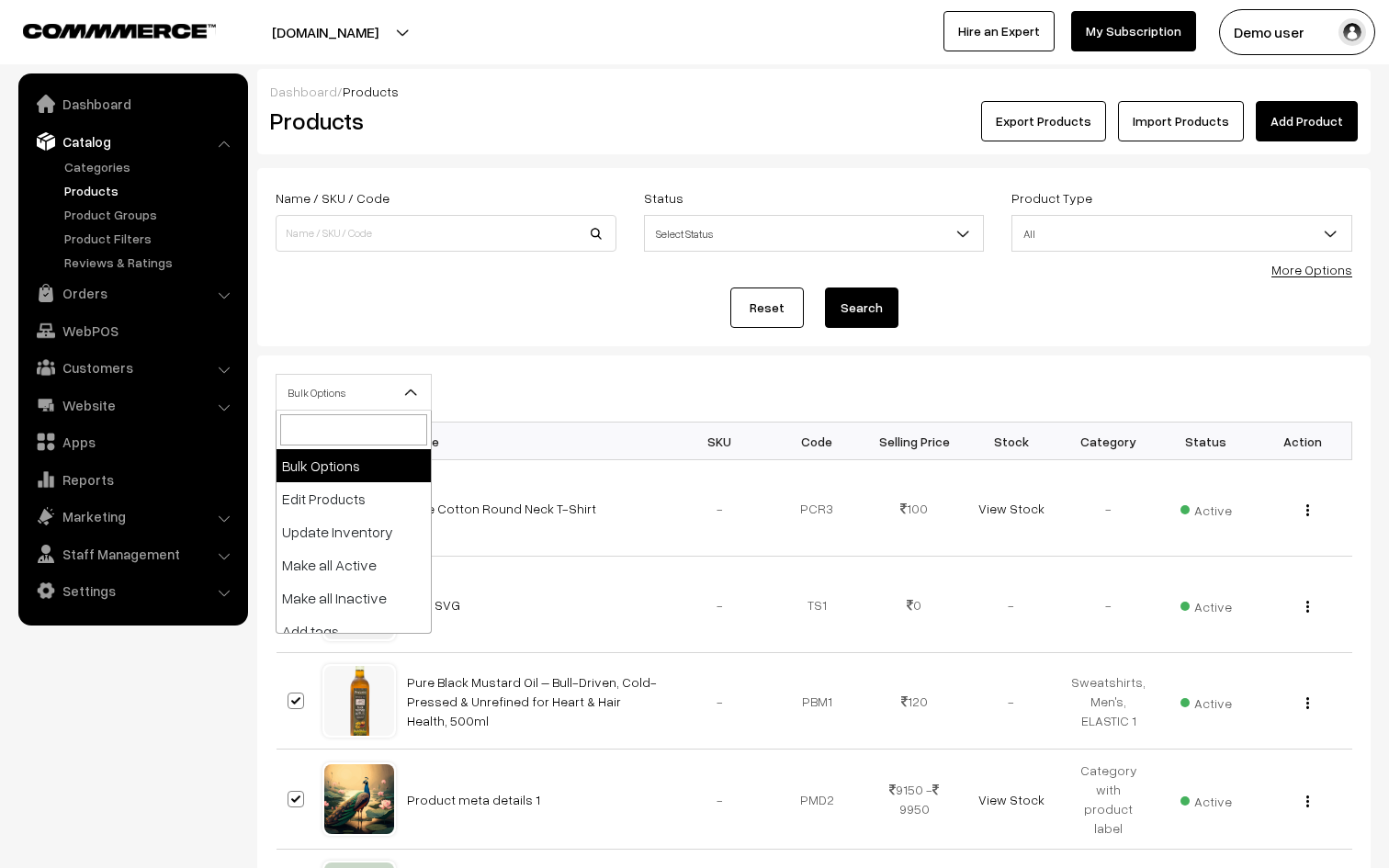  I want to click on a: Orders, so click(132, 293).